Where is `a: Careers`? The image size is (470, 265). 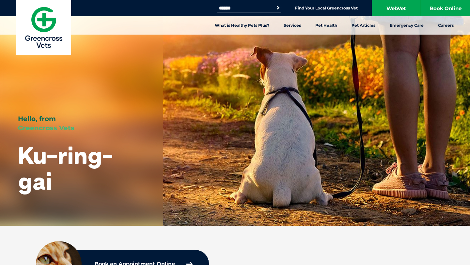
a: Careers is located at coordinates (446, 25).